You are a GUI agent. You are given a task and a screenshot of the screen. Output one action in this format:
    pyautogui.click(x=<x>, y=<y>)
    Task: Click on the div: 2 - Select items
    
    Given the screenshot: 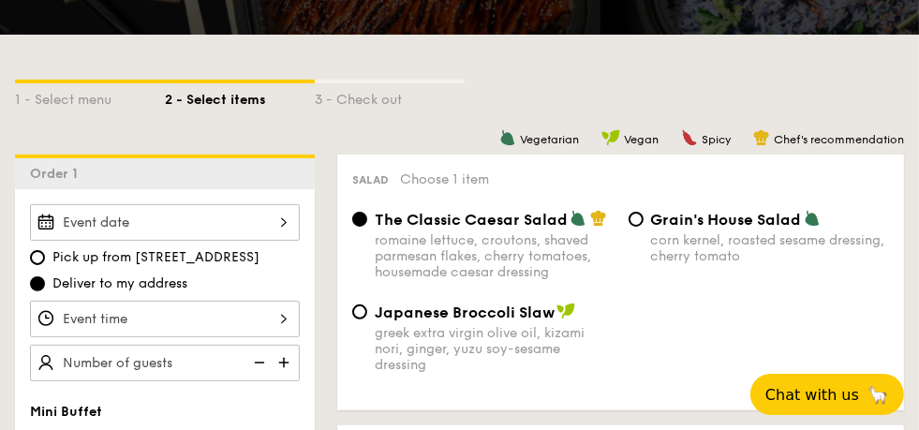 What is the action you would take?
    pyautogui.click(x=240, y=96)
    